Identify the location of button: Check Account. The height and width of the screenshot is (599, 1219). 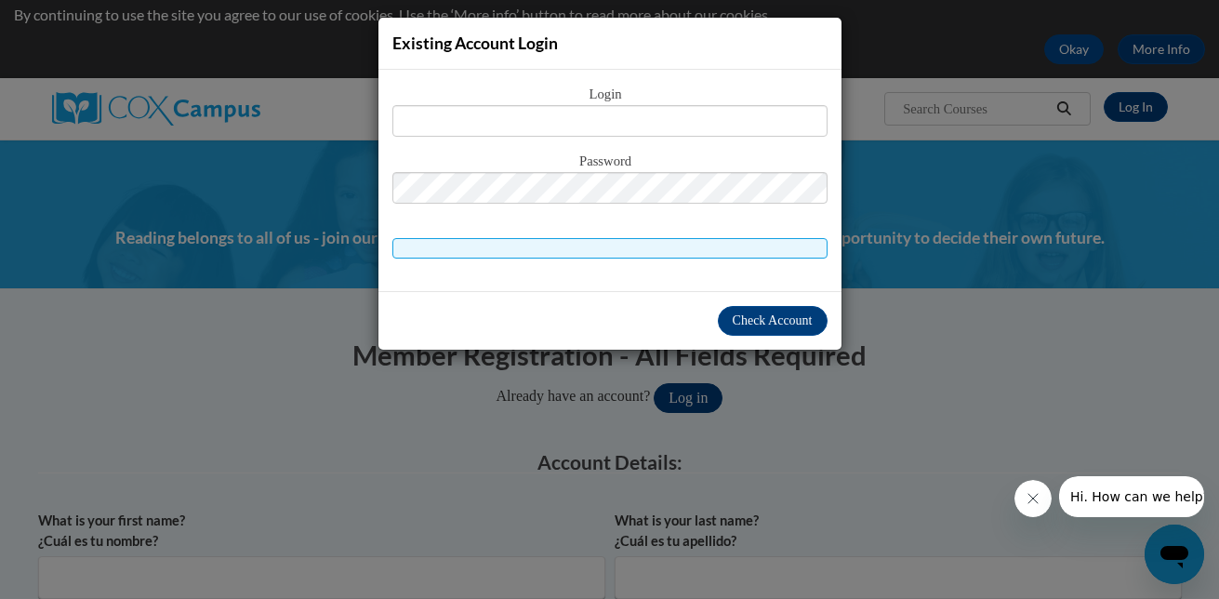
(772, 321).